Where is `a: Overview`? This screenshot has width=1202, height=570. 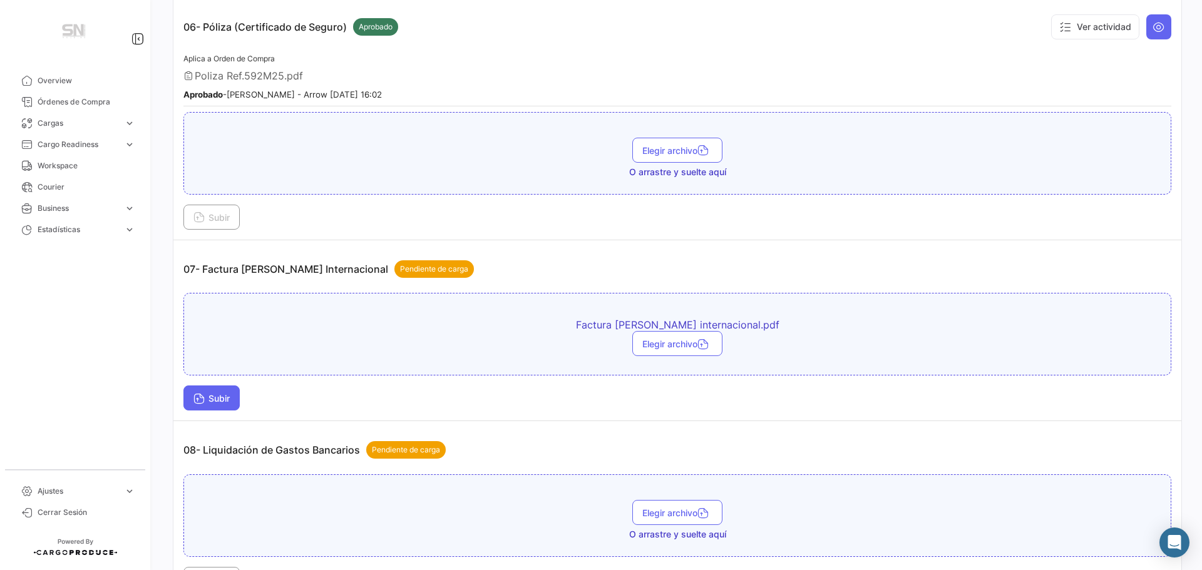
a: Overview is located at coordinates (75, 81).